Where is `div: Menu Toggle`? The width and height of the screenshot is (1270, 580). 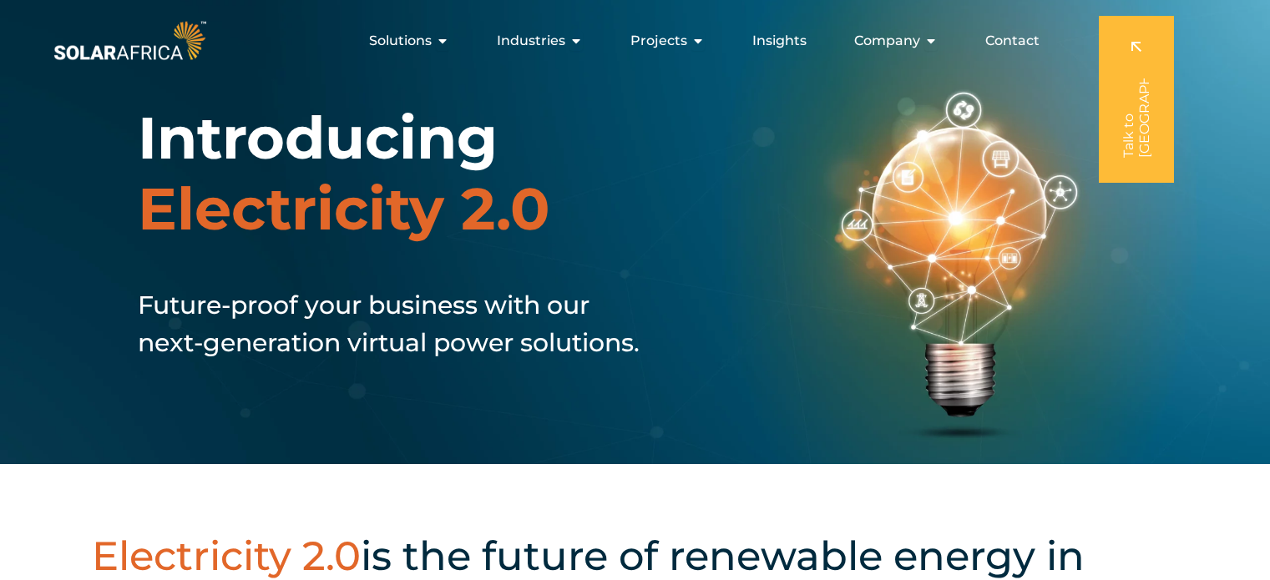 div: Menu Toggle is located at coordinates (631, 41).